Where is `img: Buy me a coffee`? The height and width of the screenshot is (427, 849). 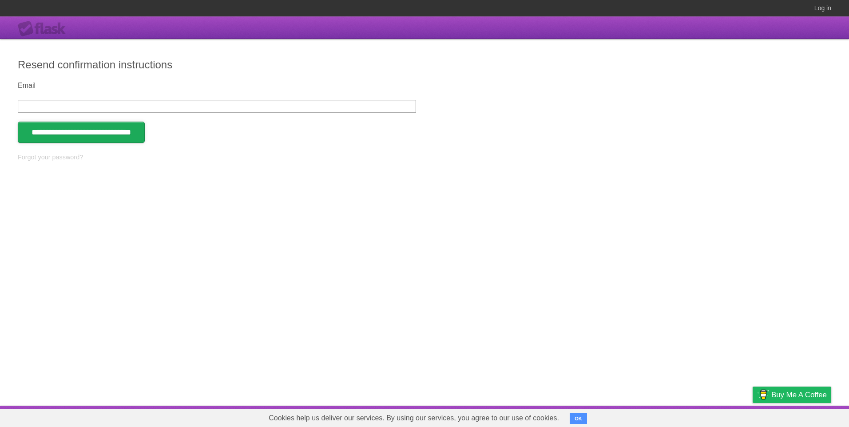
img: Buy me a coffee is located at coordinates (763, 395).